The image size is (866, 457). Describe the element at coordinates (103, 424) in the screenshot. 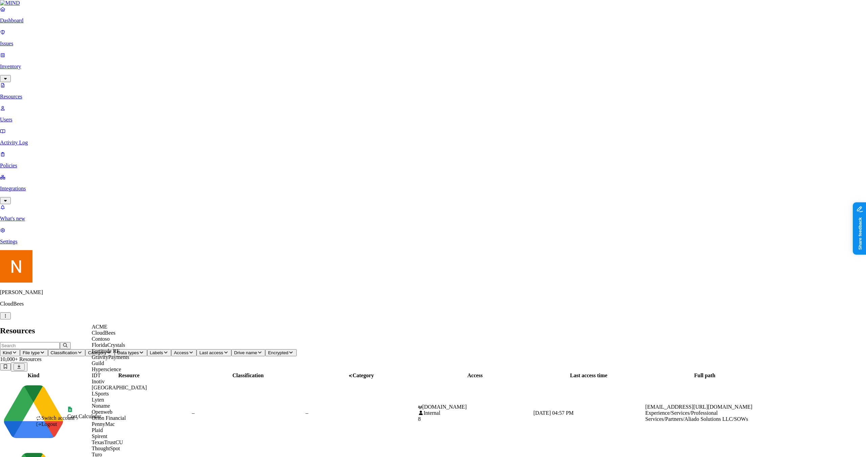

I see `span: PennyMac` at that location.